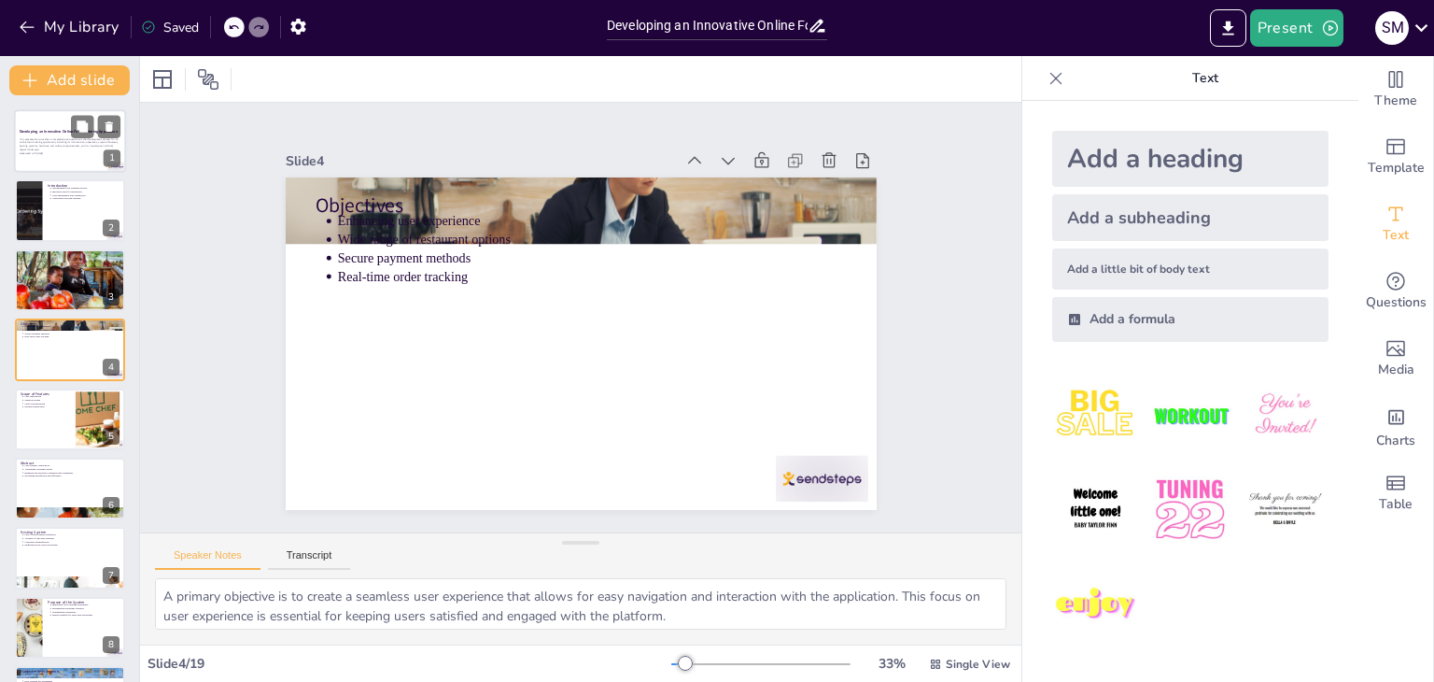 The width and height of the screenshot is (1434, 682). What do you see at coordinates (70, 463) in the screenshot?
I see `p: Abstract` at bounding box center [70, 463].